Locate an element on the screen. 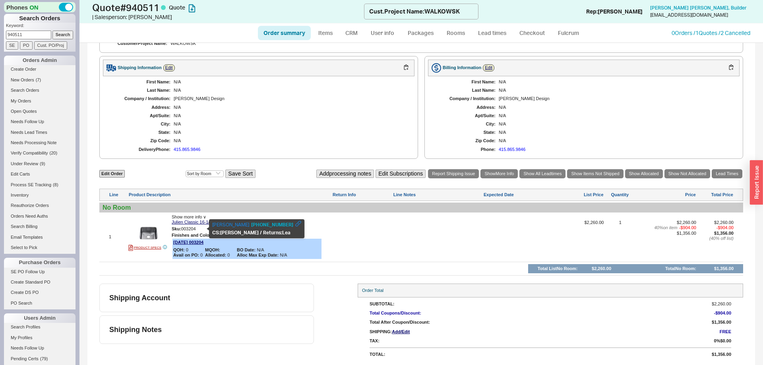 The image size is (763, 365). button: Edit Subscriptions is located at coordinates (401, 174).